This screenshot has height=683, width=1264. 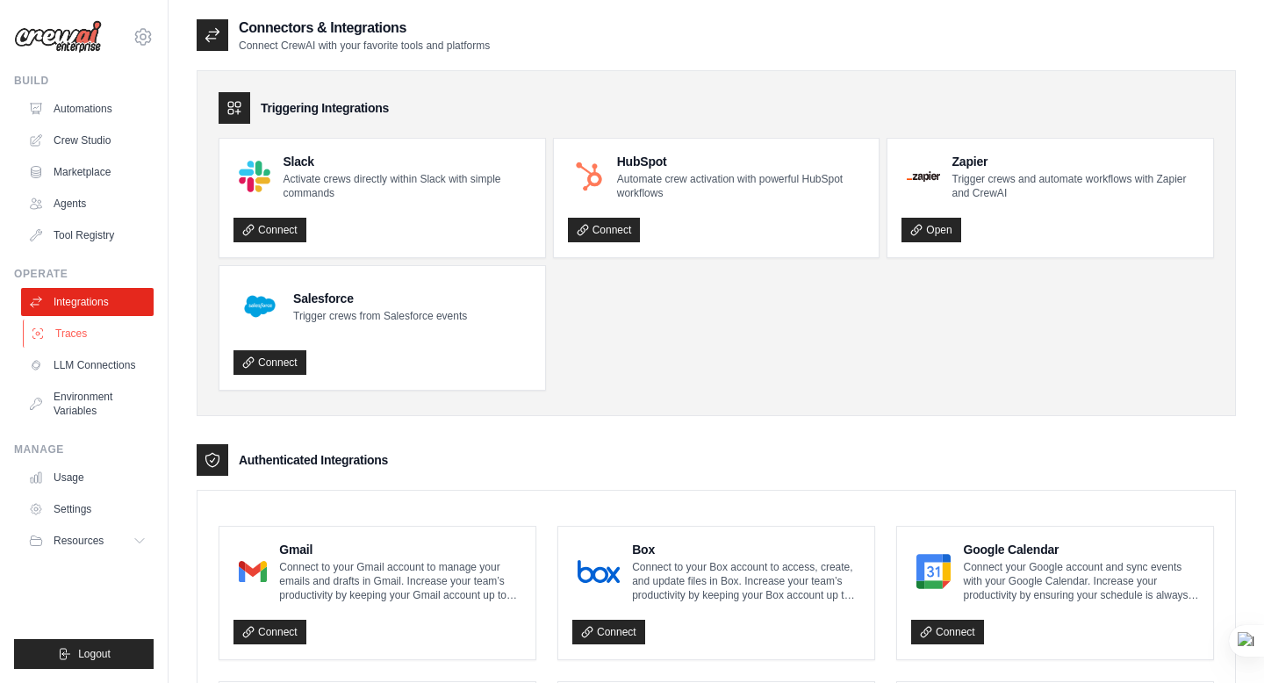 I want to click on a: Integrations, so click(x=87, y=302).